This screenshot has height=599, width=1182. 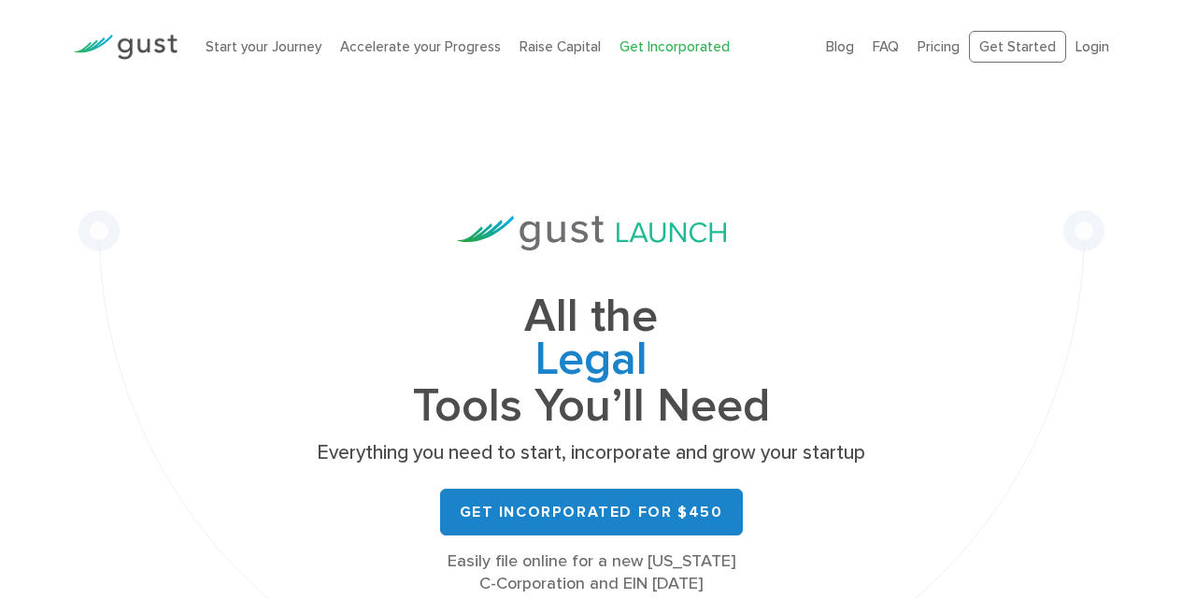 What do you see at coordinates (263, 47) in the screenshot?
I see `a: Start your Journey` at bounding box center [263, 47].